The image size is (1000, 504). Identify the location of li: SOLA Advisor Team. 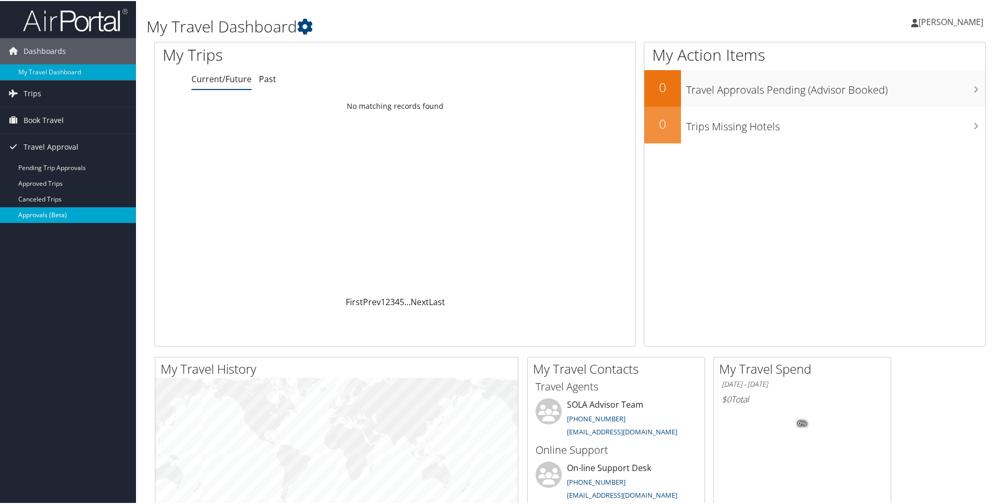
(616, 418).